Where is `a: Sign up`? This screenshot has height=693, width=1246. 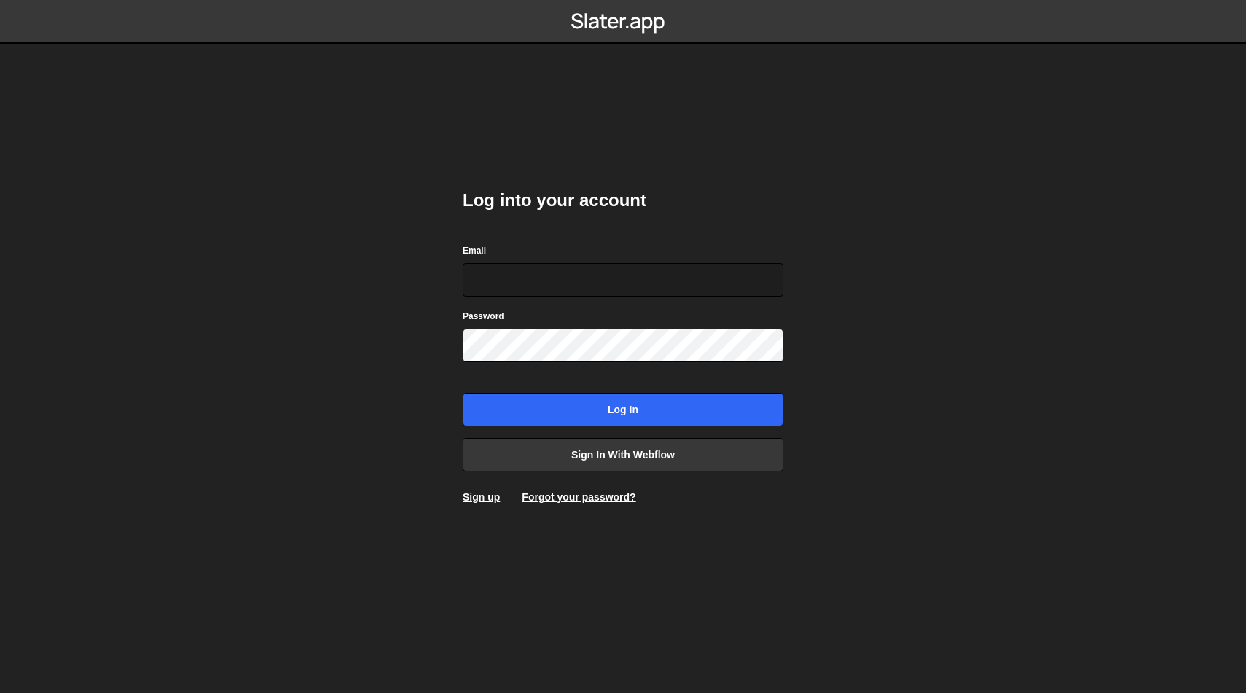
a: Sign up is located at coordinates (481, 497).